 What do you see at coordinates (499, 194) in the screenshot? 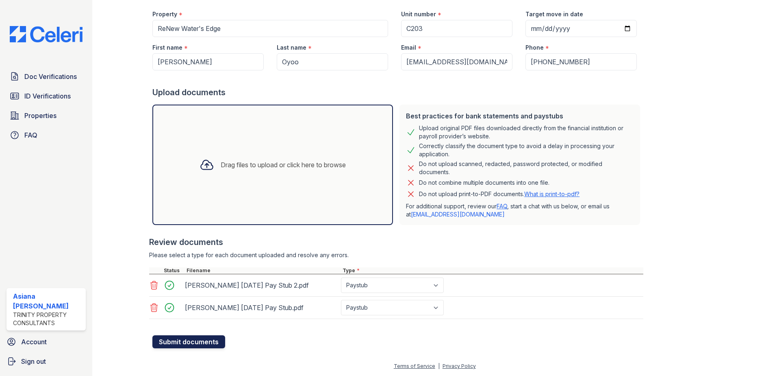
I see `p: Do not upload print-to-PDF documents.` at bounding box center [499, 194].